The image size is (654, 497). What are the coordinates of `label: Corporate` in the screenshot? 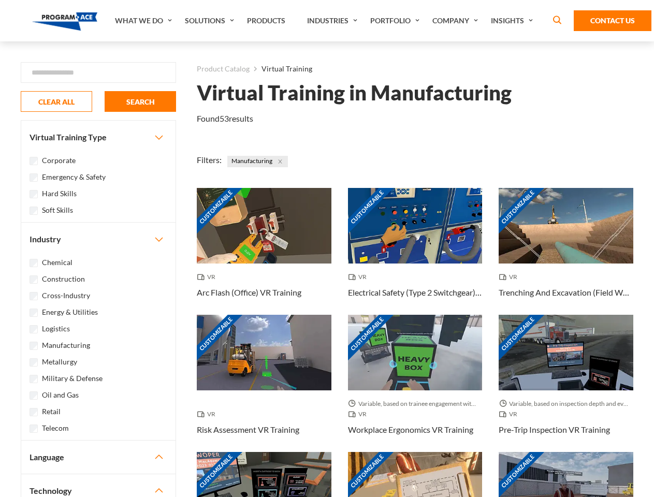 It's located at (59, 161).